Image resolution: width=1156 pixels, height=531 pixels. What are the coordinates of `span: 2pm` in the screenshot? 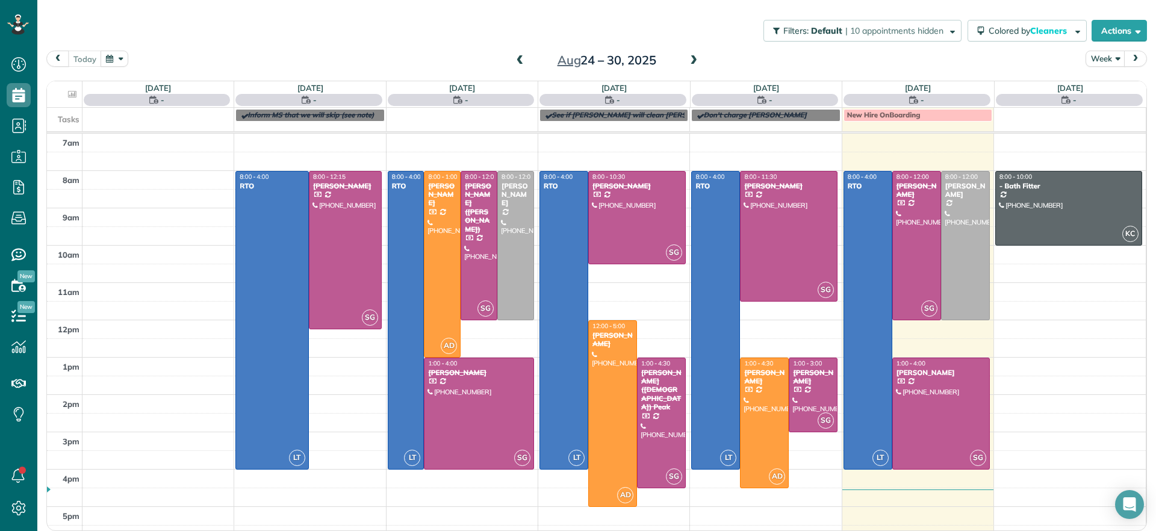 It's located at (71, 404).